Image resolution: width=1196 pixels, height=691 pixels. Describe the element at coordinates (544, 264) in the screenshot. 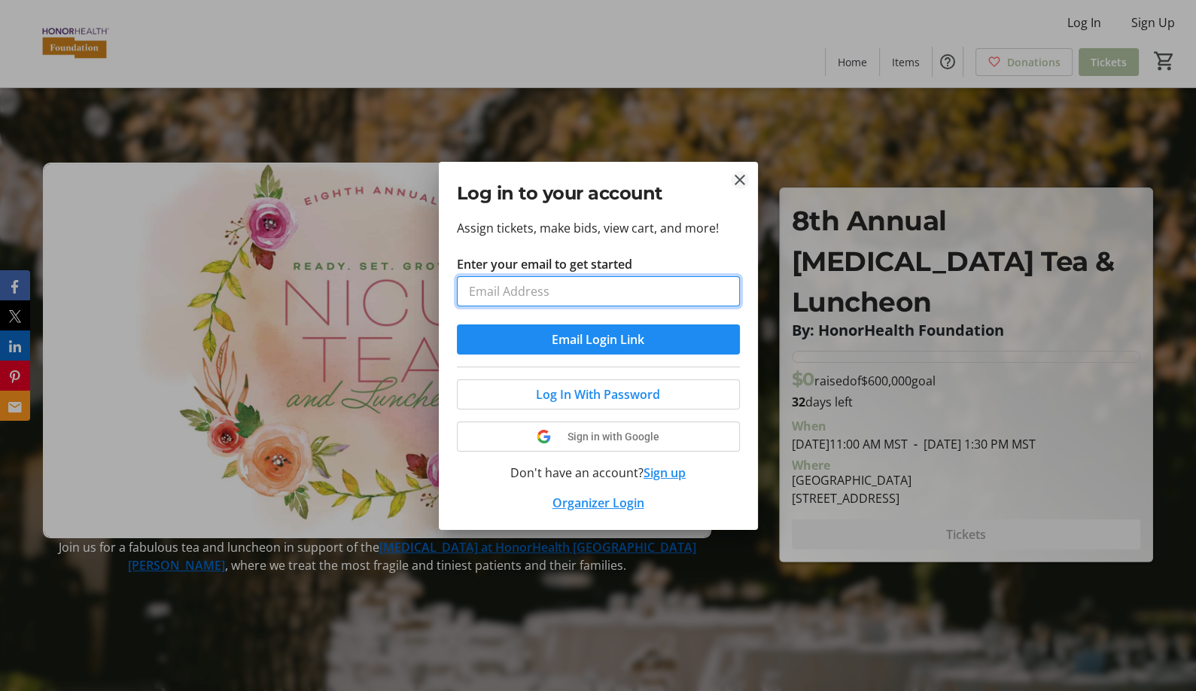

I see `label: Enter your email to get started` at that location.